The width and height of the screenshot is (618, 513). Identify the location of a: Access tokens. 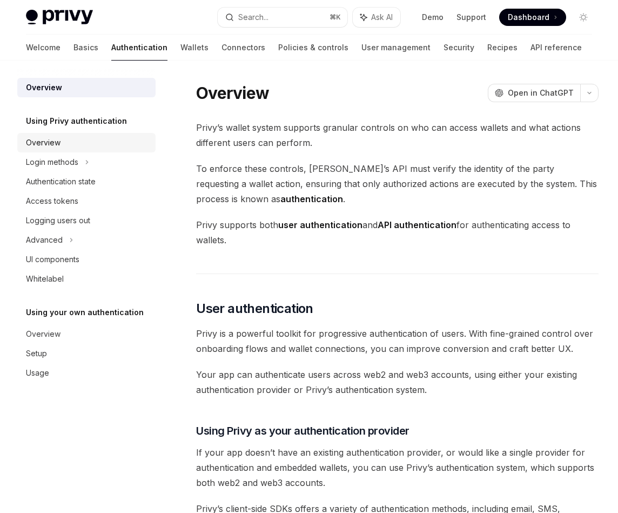
(86, 201).